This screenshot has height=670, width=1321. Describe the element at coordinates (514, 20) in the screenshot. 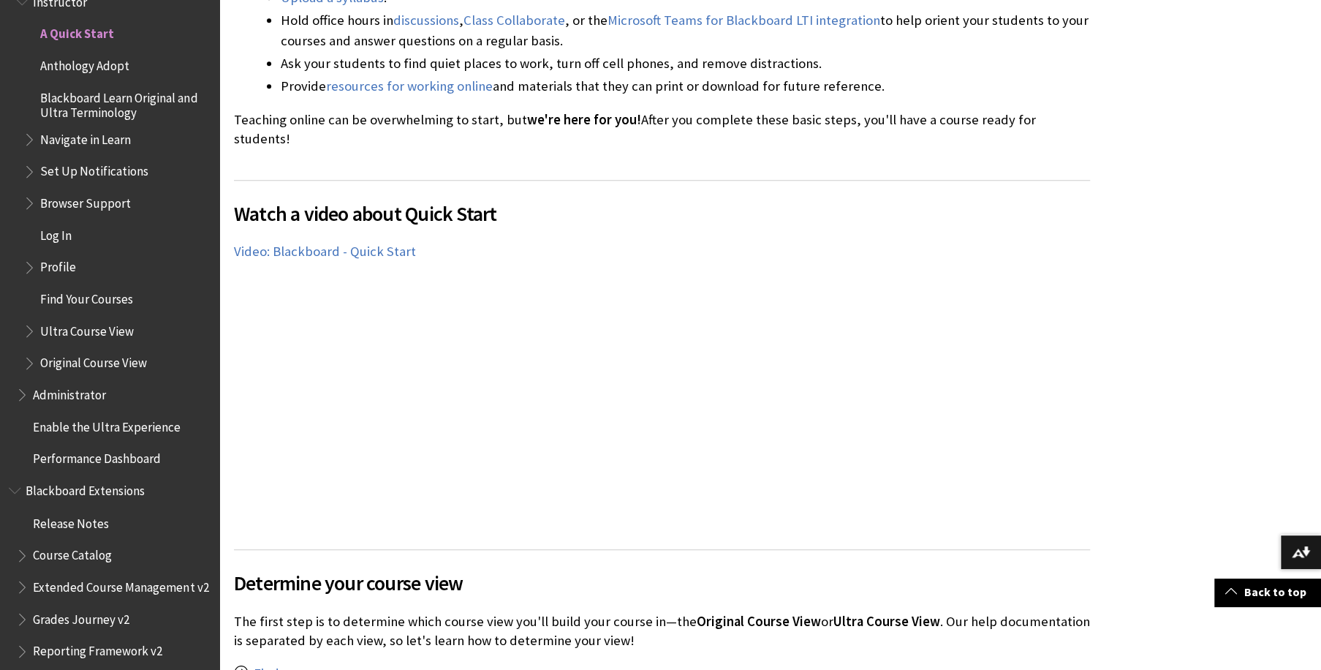

I see `a: Class Collaborate` at that location.